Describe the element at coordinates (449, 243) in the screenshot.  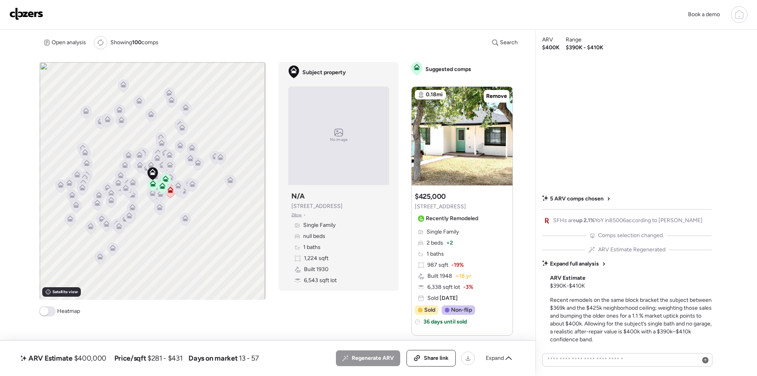
I see `span: + 2` at that location.